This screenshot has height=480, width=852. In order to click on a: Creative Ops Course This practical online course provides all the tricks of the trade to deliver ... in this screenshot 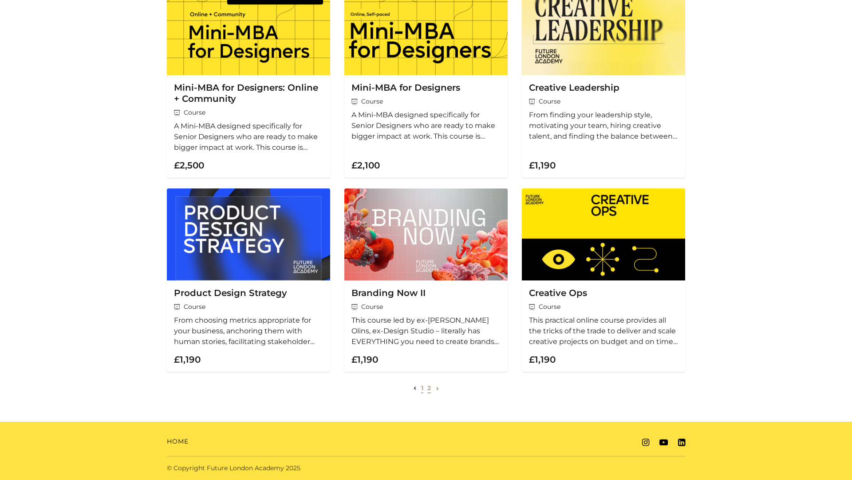, I will do `click(604, 280)`.